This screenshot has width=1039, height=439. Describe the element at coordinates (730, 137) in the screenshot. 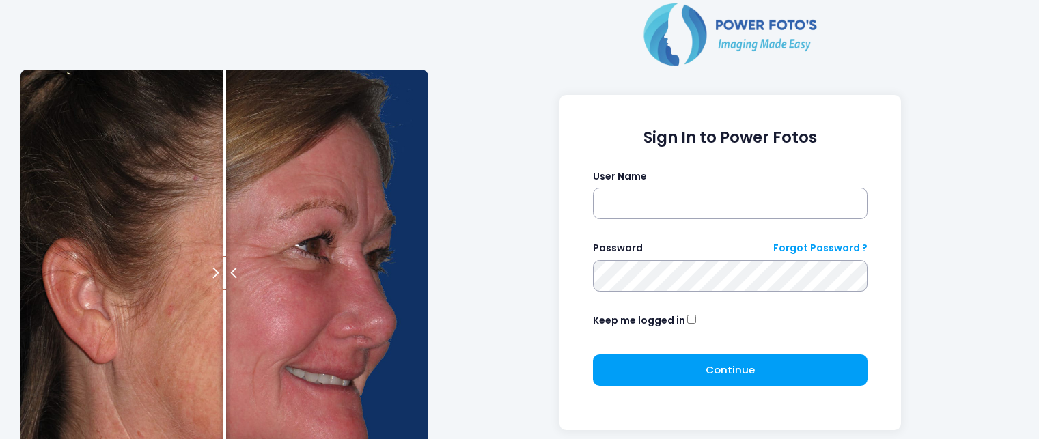

I see `h1: Sign In to Power Fotos` at that location.